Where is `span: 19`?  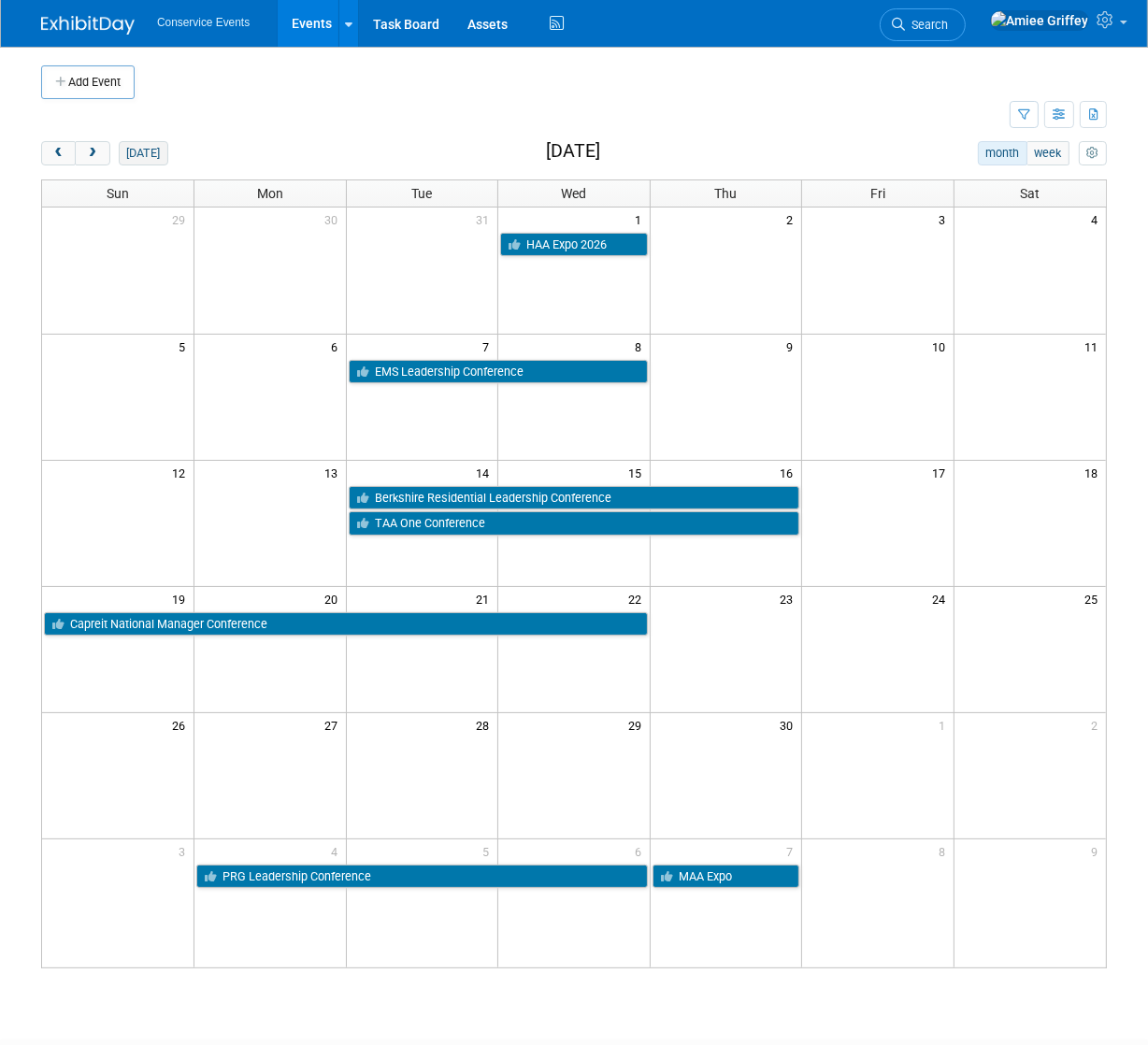
span: 19 is located at coordinates (181, 598).